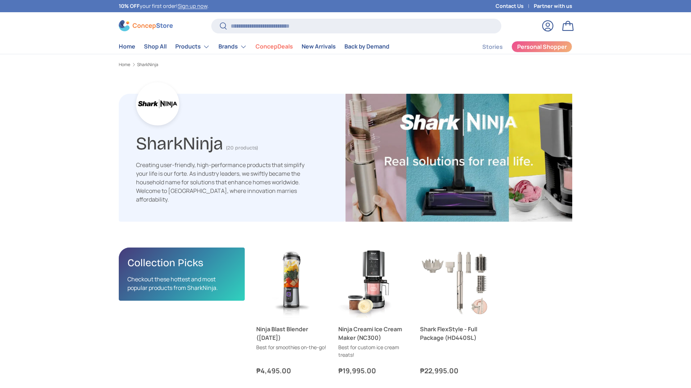 This screenshot has height=388, width=691. What do you see at coordinates (274, 46) in the screenshot?
I see `a: ConcepDeals` at bounding box center [274, 46].